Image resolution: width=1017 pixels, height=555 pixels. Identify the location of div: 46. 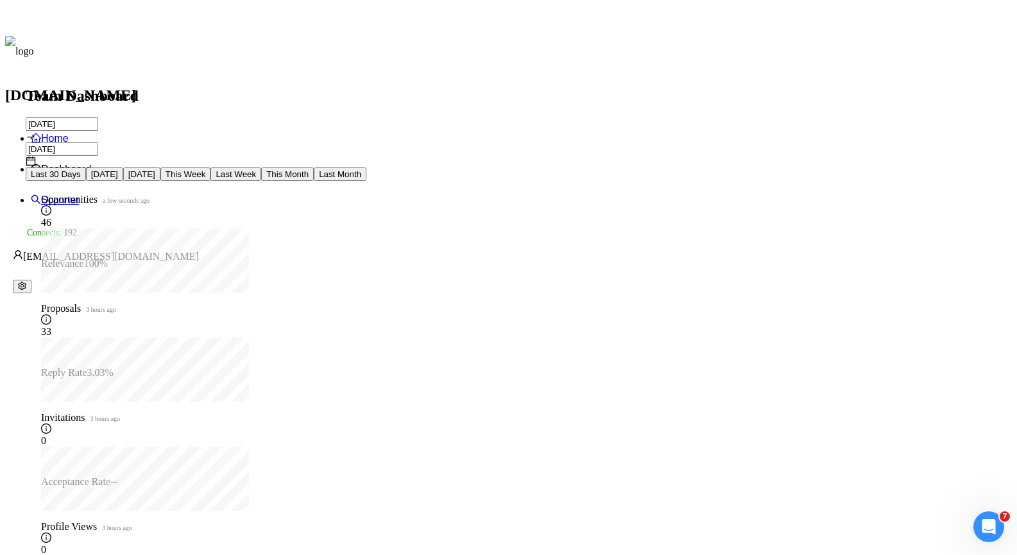
(508, 223).